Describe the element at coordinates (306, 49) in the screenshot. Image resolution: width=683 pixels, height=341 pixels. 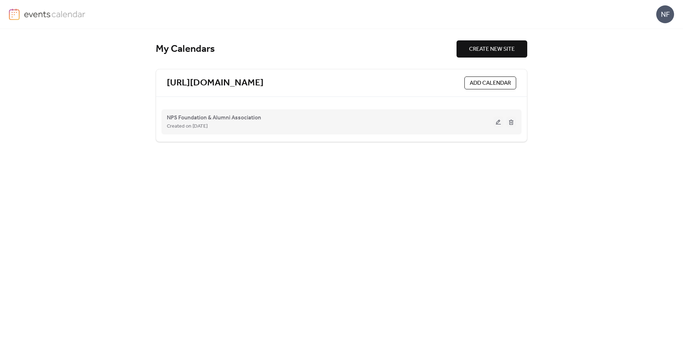
I see `div: My Calendars` at that location.